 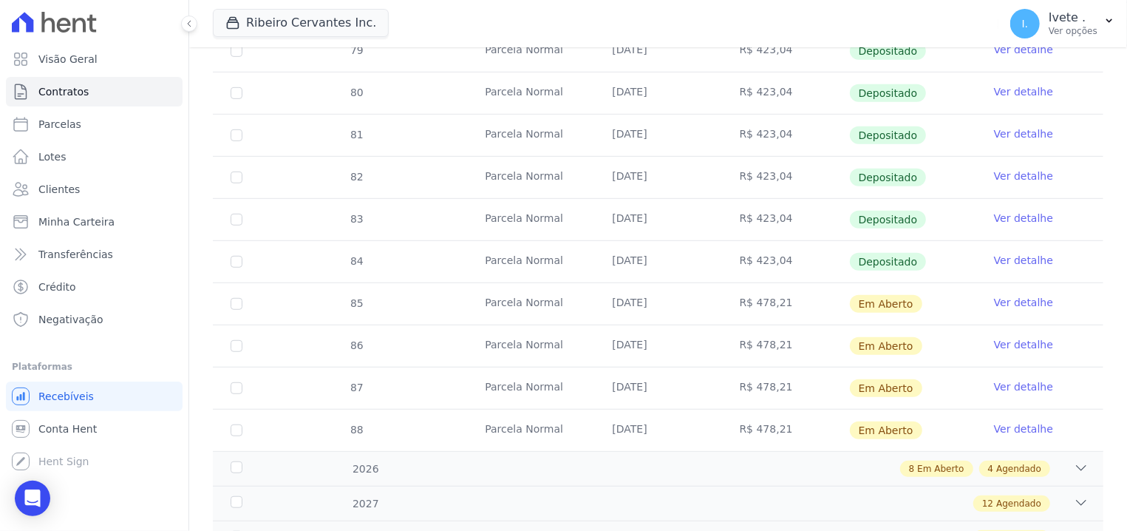 I want to click on div: Plataformas, so click(x=94, y=367).